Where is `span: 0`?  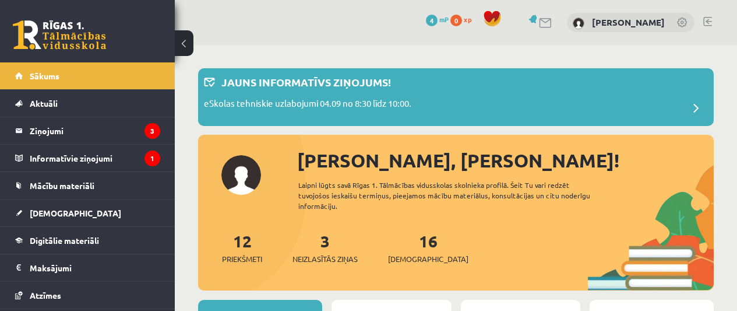 span: 0 is located at coordinates (456, 20).